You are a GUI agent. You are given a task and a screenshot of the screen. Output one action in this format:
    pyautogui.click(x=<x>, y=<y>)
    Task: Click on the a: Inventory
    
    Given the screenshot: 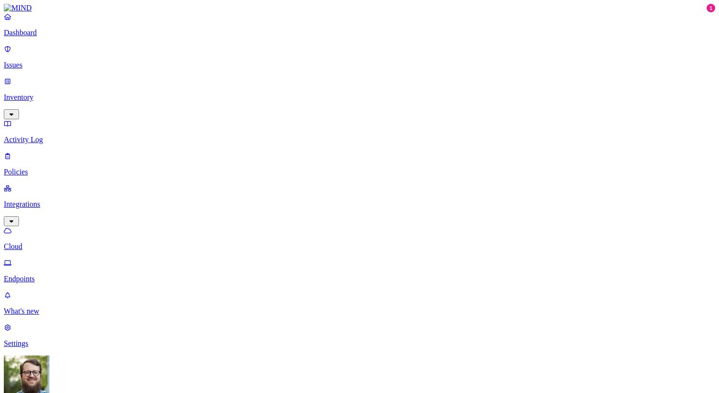 What is the action you would take?
    pyautogui.click(x=360, y=97)
    